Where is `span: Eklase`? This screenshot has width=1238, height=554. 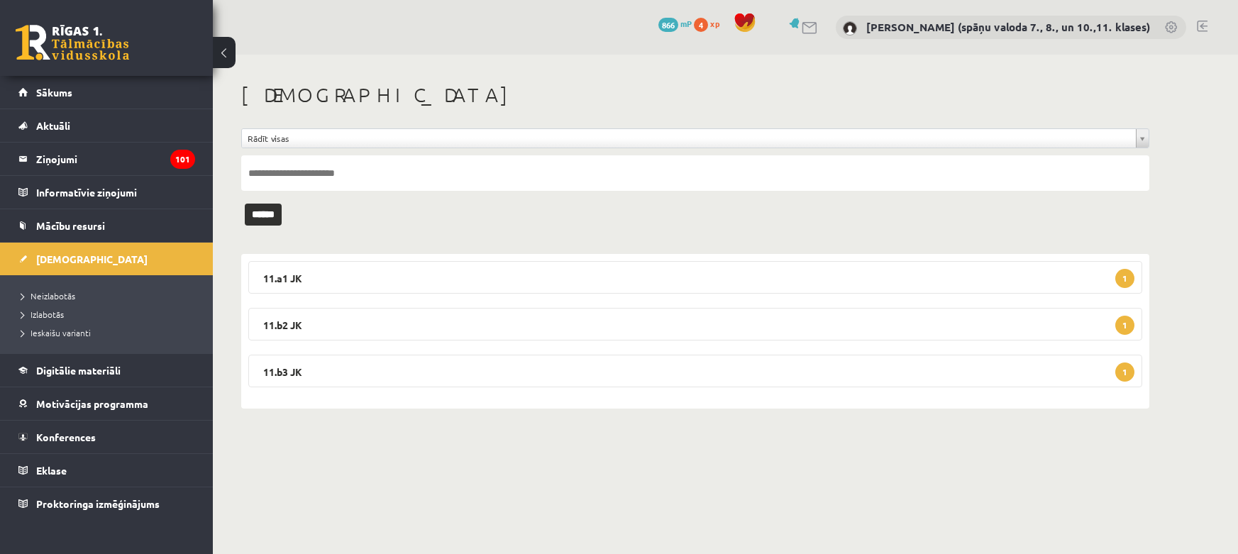
span: Eklase is located at coordinates (51, 471).